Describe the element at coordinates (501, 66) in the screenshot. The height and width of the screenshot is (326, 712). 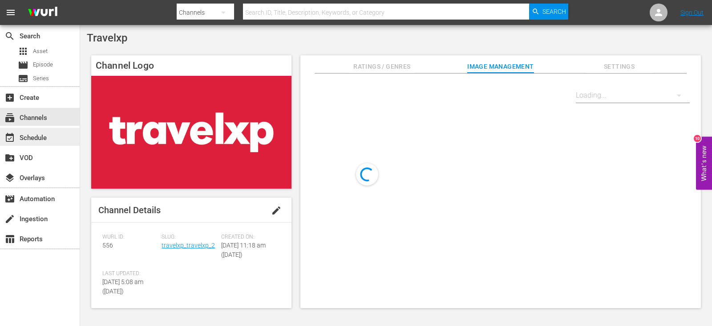
I see `span: Image Management` at that location.